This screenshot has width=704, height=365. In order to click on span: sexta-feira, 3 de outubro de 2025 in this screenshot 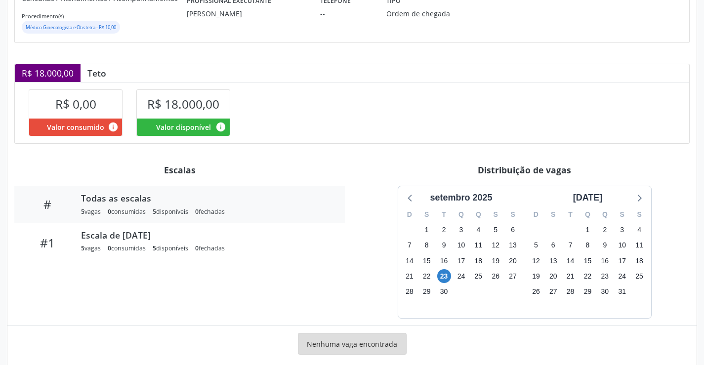, I will do `click(622, 230)`.